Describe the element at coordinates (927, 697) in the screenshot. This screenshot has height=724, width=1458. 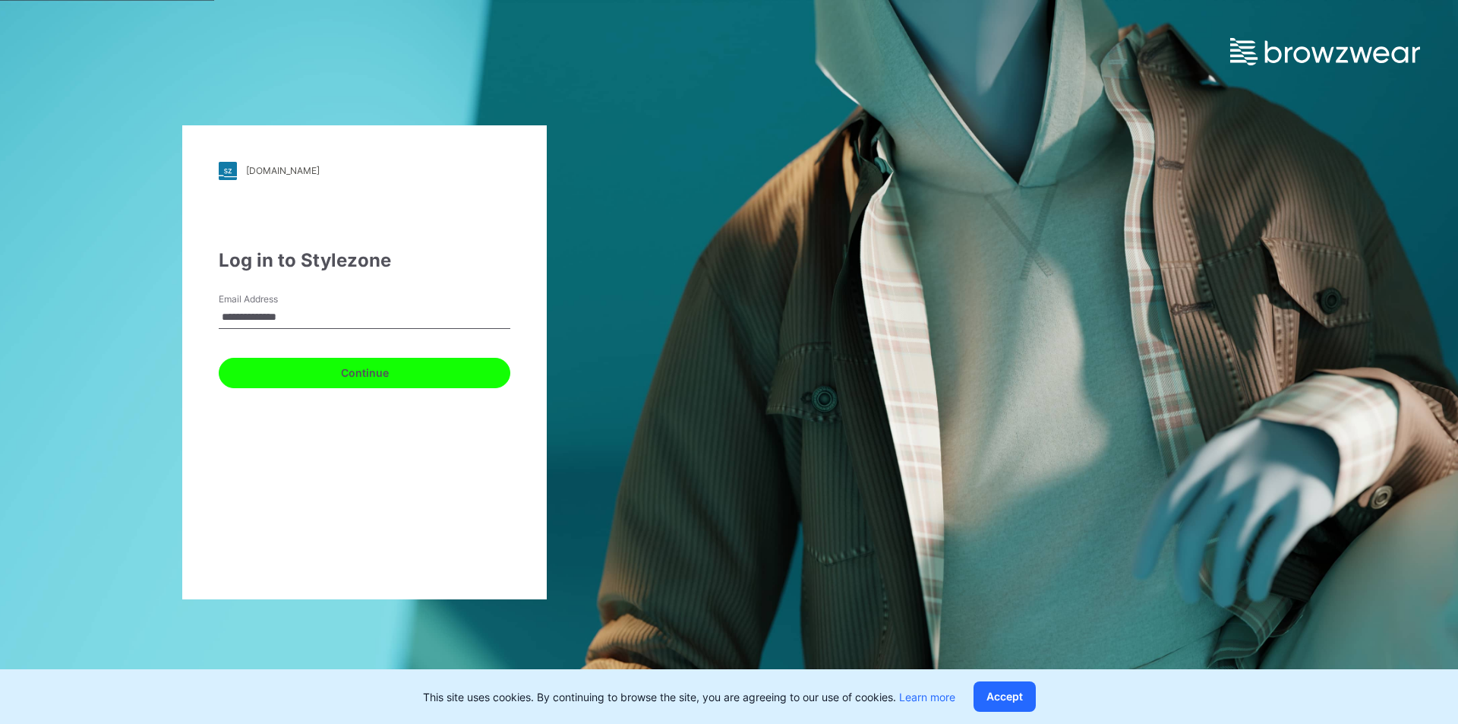
I see `a: Learn more` at that location.